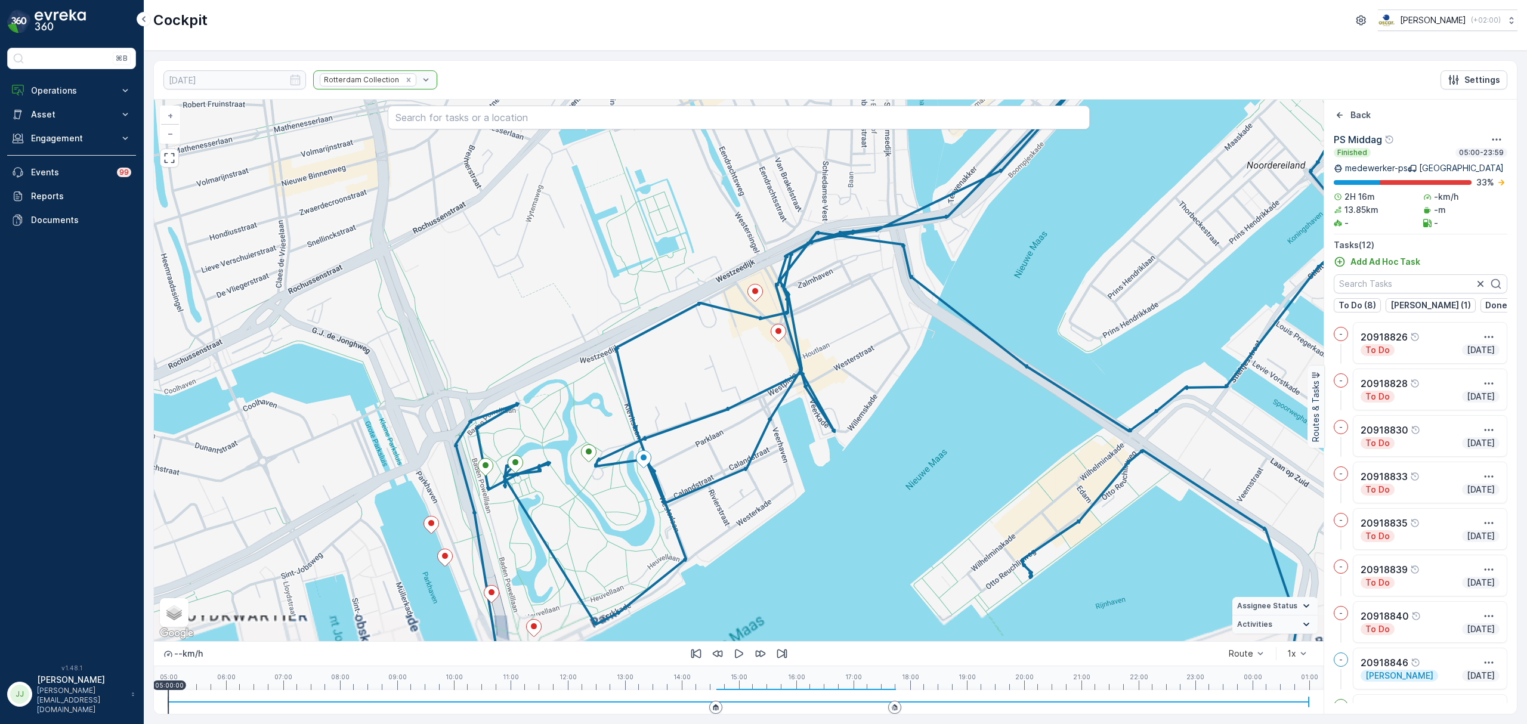 This screenshot has width=1527, height=724. What do you see at coordinates (1316, 412) in the screenshot?
I see `p: Routes & Tasks` at bounding box center [1316, 412].